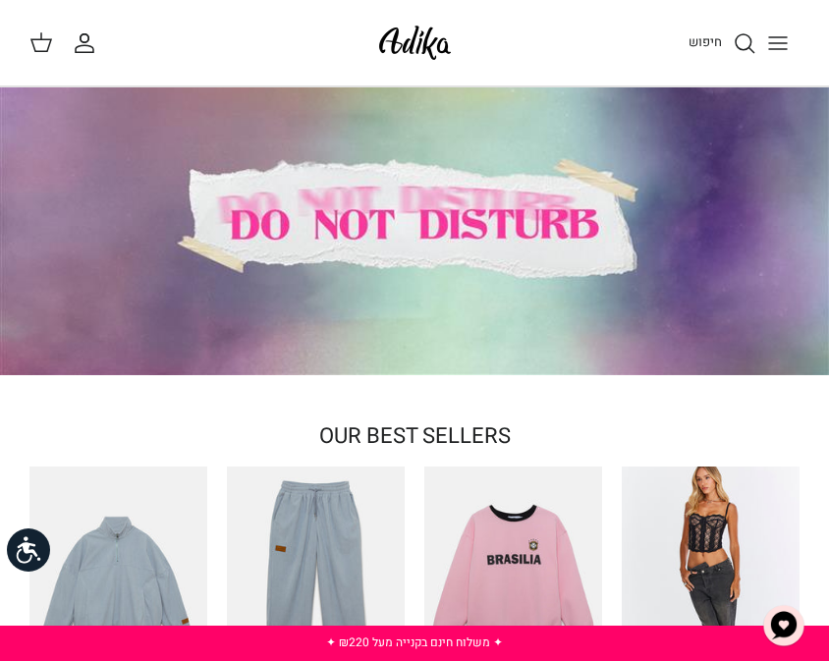  What do you see at coordinates (415, 42) in the screenshot?
I see `a: Adika IL` at bounding box center [415, 42].